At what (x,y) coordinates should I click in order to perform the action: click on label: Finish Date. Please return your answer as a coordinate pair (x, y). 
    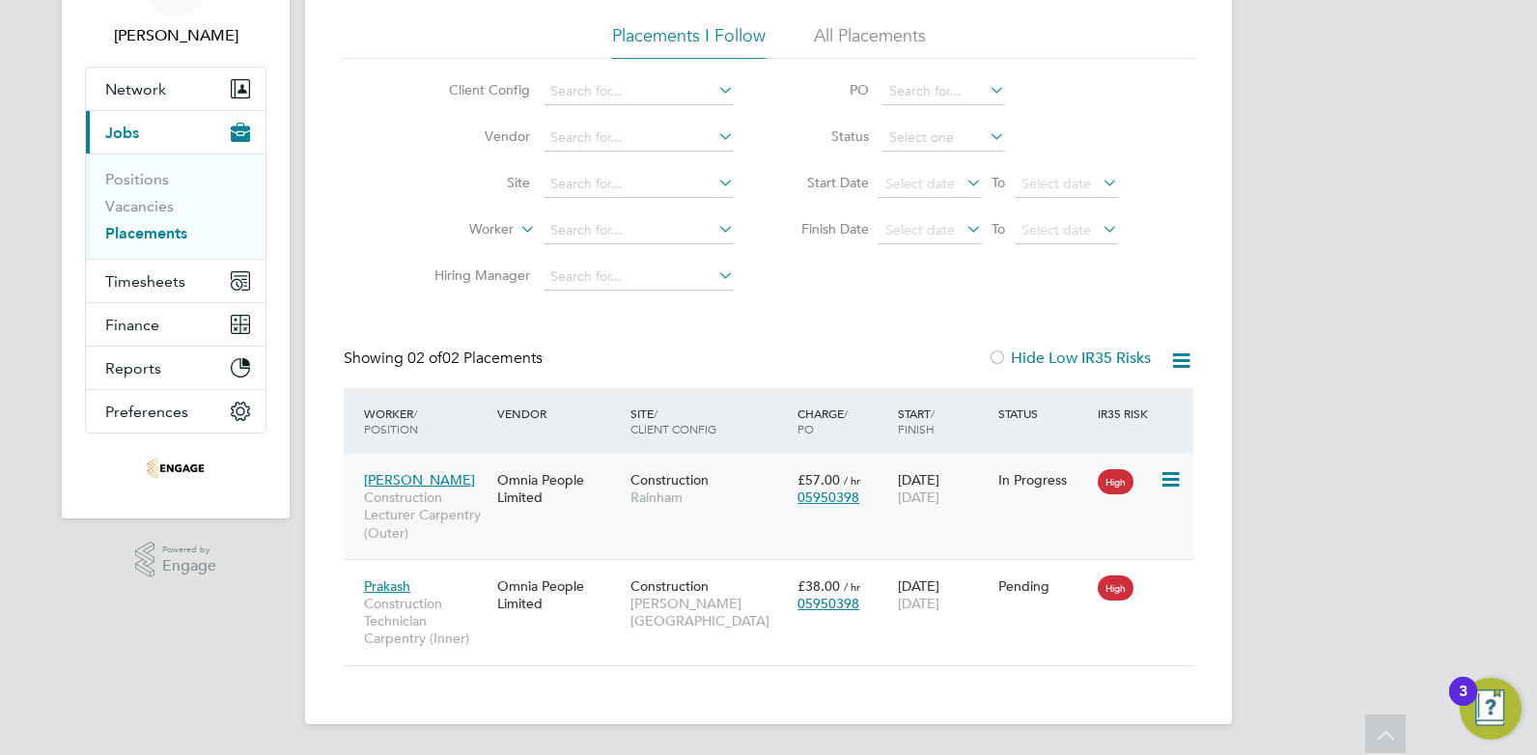
    Looking at the image, I should click on (825, 229).